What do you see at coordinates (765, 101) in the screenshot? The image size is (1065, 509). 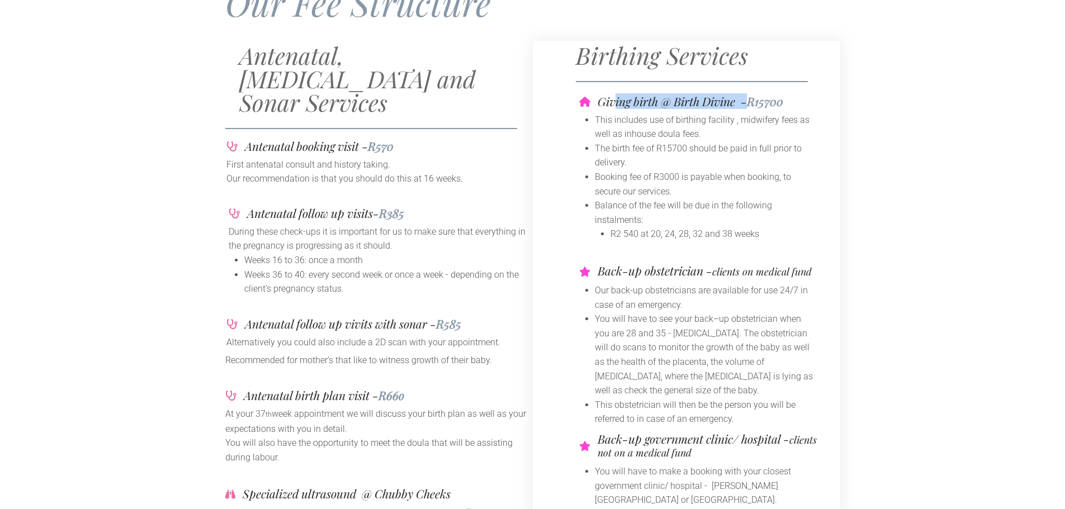 I see `span: R15700` at bounding box center [765, 101].